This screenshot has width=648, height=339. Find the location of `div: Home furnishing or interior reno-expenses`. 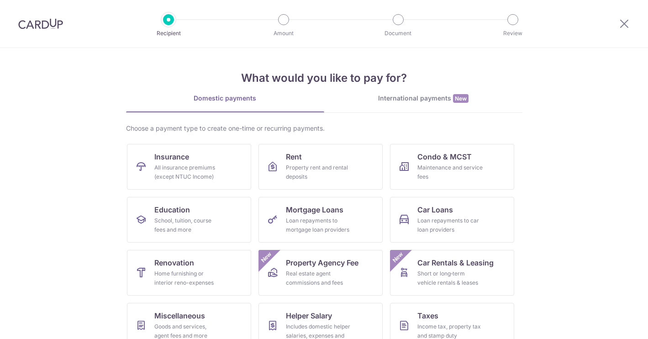

div: Home furnishing or interior reno-expenses is located at coordinates (187, 278).